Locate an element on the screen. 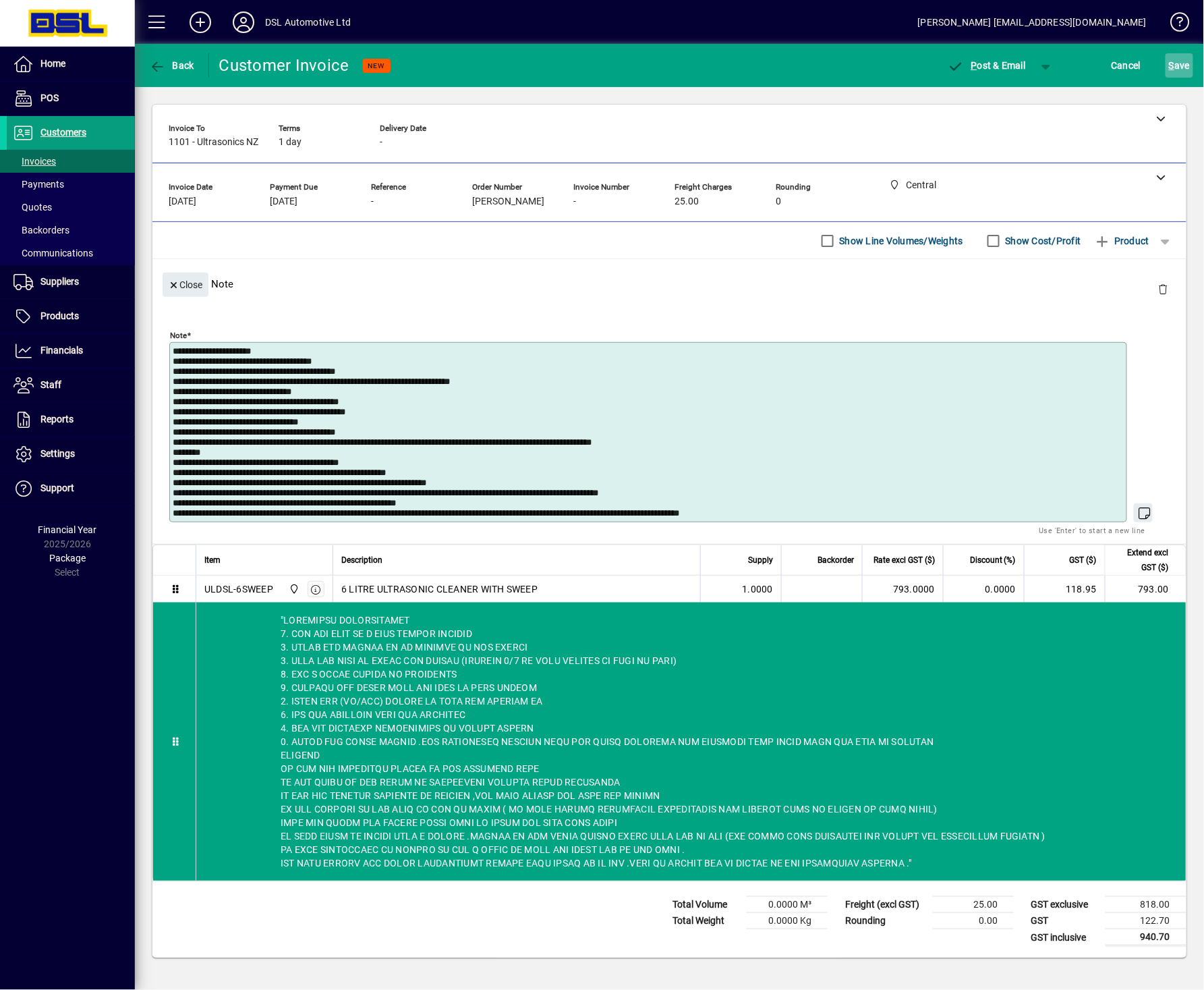  span: Staff is located at coordinates (50, 384).